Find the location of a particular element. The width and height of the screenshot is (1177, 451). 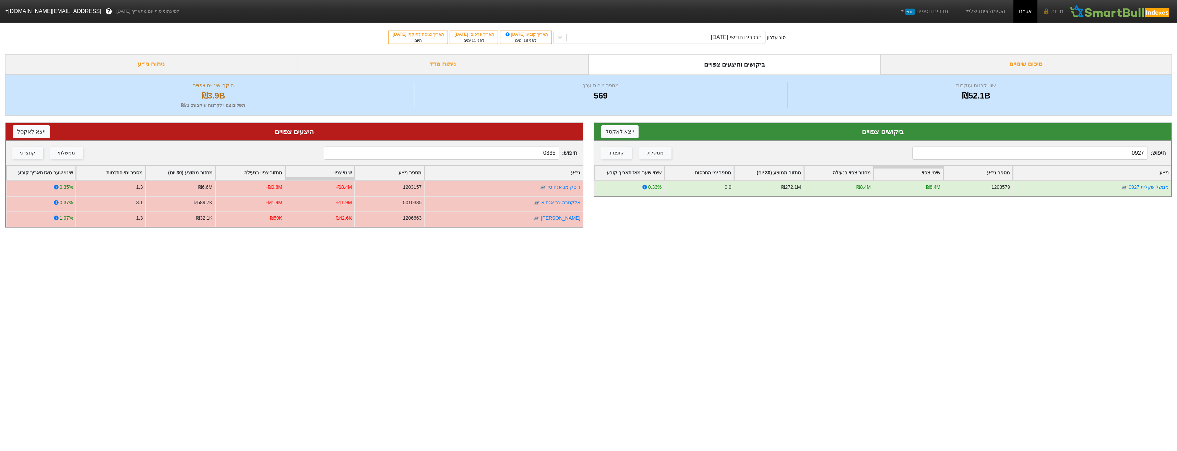

div: -₪8.4M is located at coordinates (344, 187).